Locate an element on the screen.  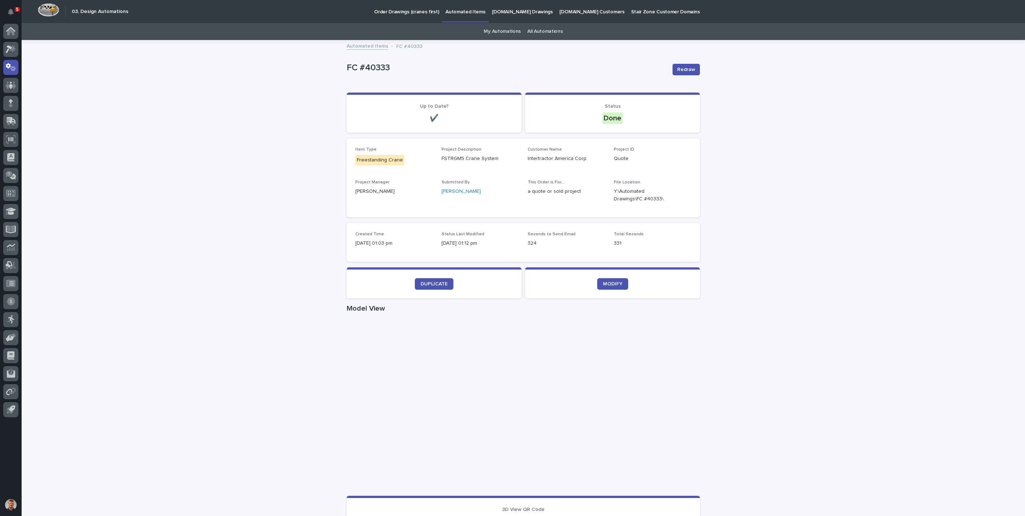
a: My Automations is located at coordinates (502, 31).